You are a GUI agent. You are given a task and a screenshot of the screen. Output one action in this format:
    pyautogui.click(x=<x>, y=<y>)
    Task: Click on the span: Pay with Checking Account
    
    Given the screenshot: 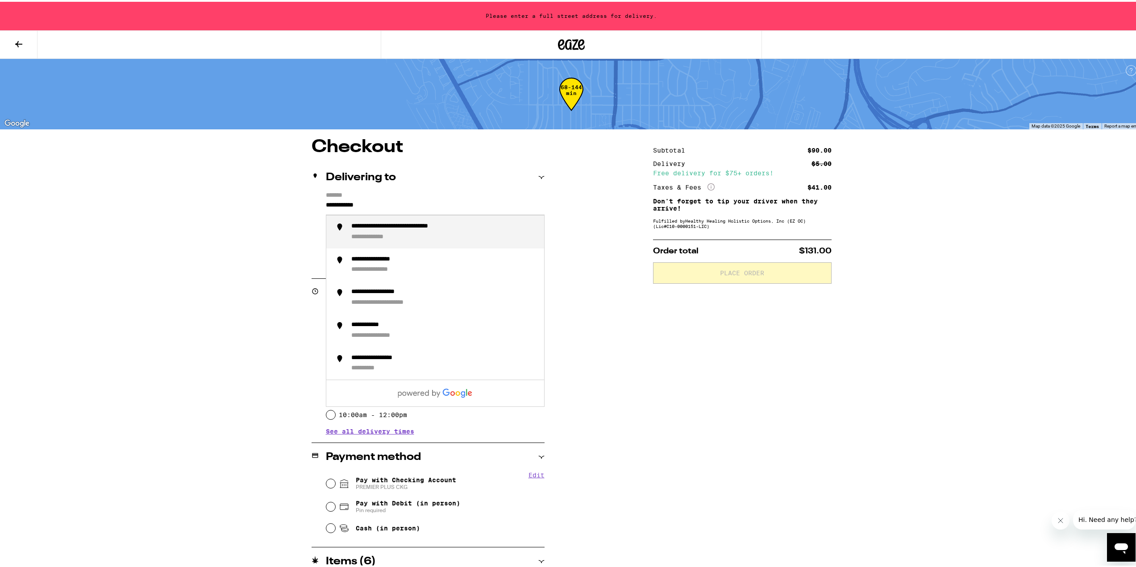 What is the action you would take?
    pyautogui.click(x=406, y=482)
    